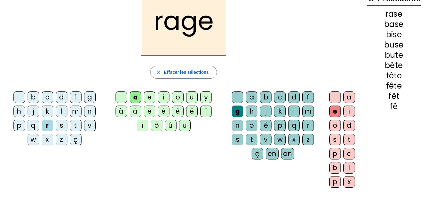 The image size is (431, 206). I want to click on div: è, so click(149, 111).